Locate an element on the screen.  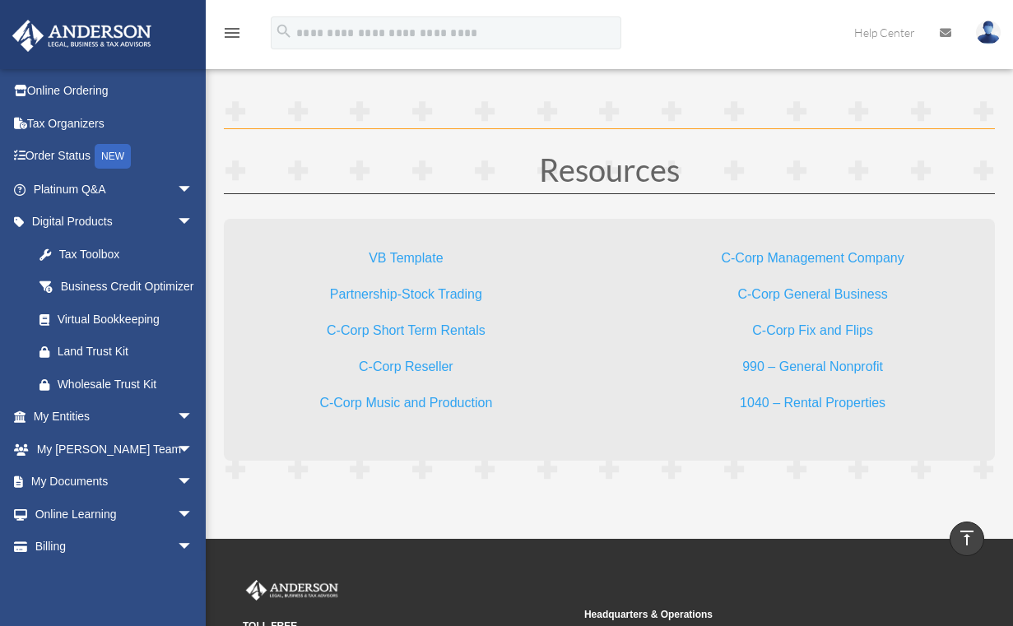
a: My Documentsarrow_drop_down is located at coordinates (114, 482).